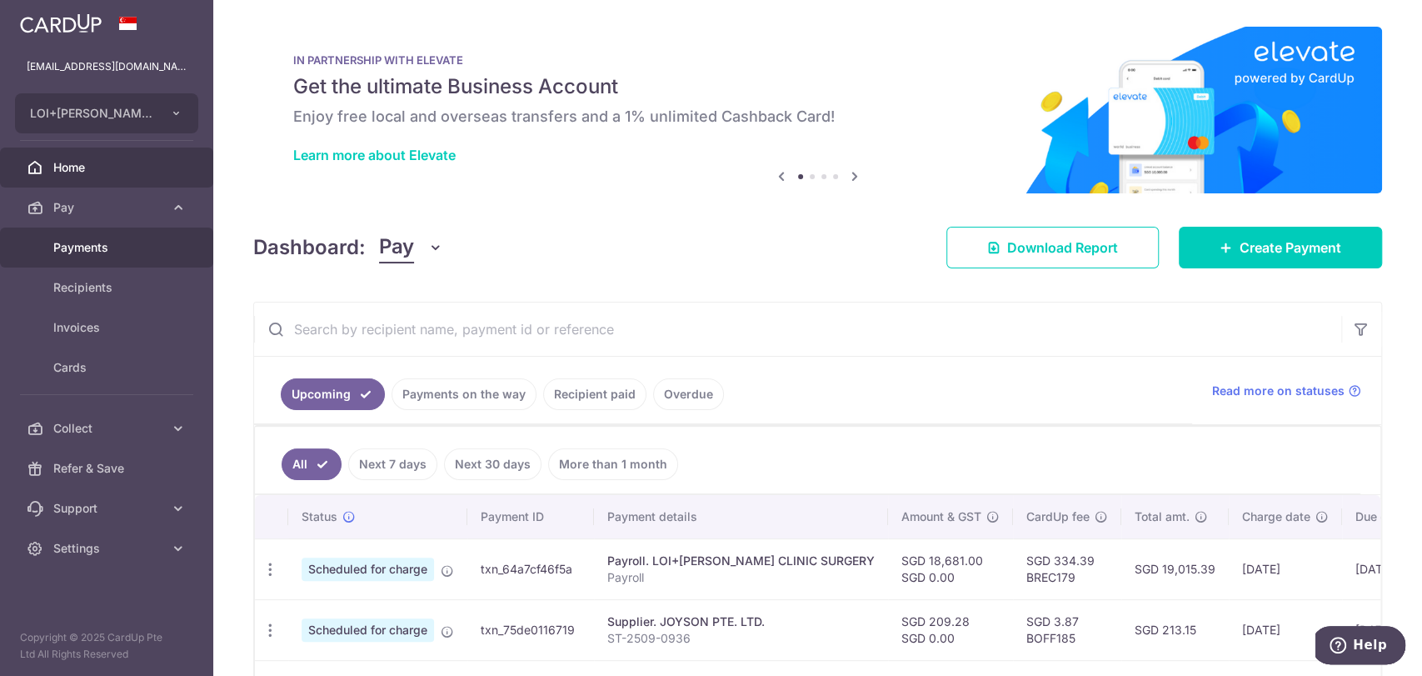 This screenshot has height=676, width=1422. What do you see at coordinates (941, 517) in the screenshot?
I see `span: Amount & GST` at bounding box center [941, 517].